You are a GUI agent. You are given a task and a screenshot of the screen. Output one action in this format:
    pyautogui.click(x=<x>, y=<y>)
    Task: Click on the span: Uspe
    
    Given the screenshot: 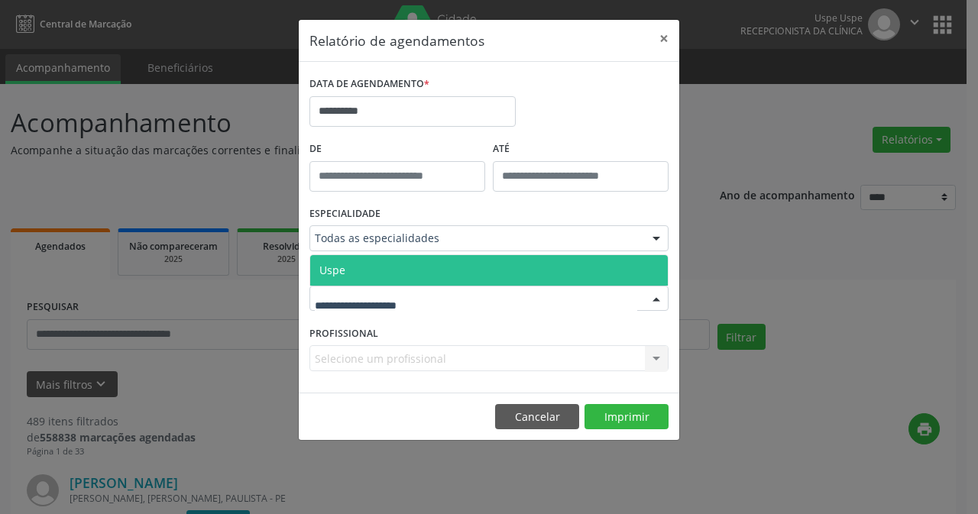 What is the action you would take?
    pyautogui.click(x=332, y=270)
    